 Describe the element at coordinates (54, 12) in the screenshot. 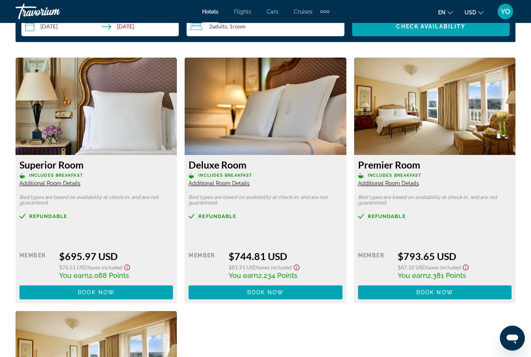

I see `a: Travorium` at that location.